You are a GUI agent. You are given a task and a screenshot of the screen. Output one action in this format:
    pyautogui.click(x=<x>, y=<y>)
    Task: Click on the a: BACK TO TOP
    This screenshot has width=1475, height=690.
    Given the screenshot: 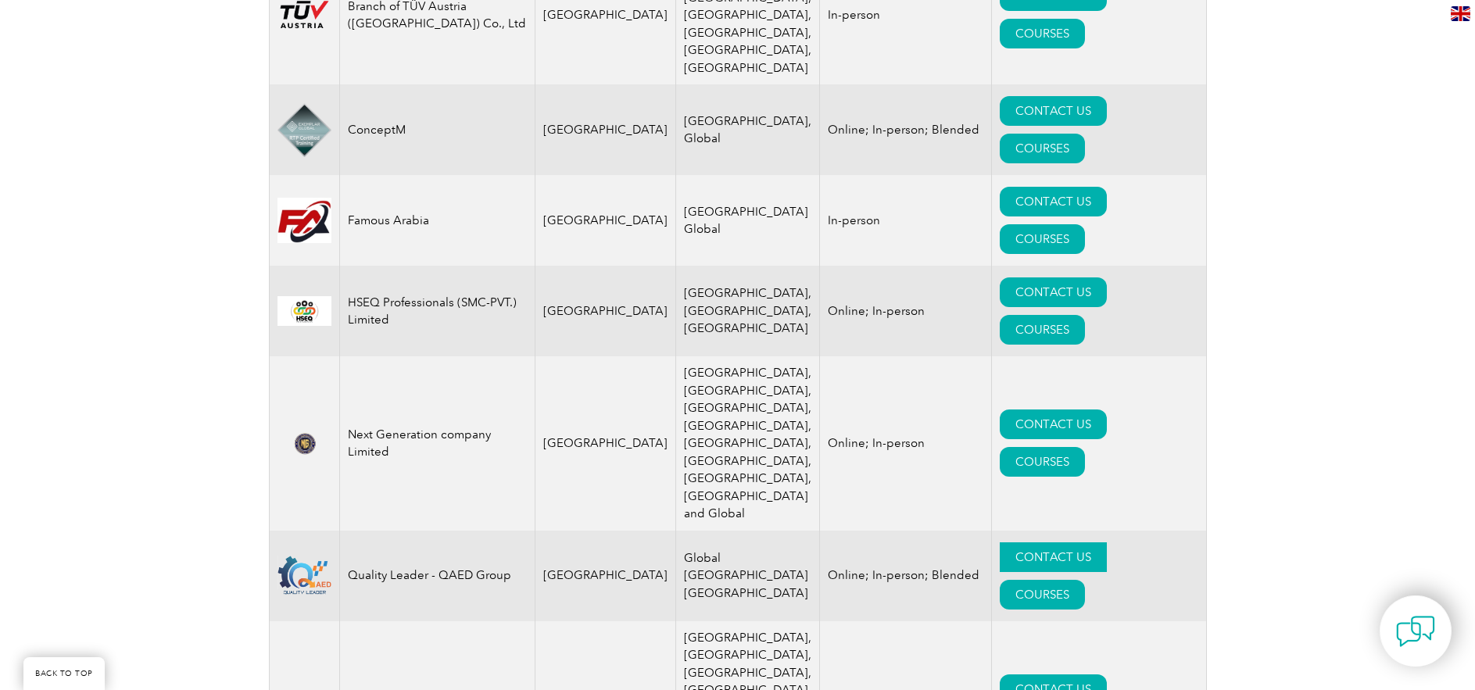 What is the action you would take?
    pyautogui.click(x=64, y=674)
    